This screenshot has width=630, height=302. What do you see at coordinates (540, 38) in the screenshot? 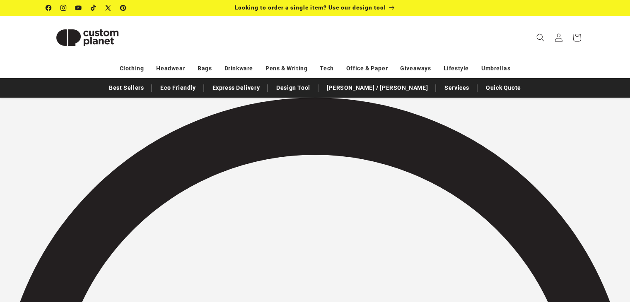
I see `summary: Search` at bounding box center [540, 38].